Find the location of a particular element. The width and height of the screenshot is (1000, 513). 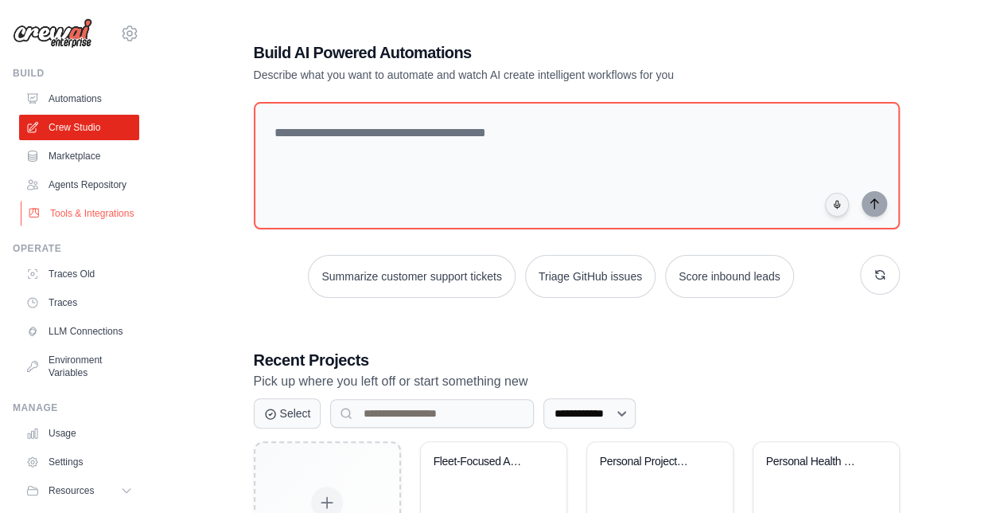

button: Select is located at coordinates (287, 413).